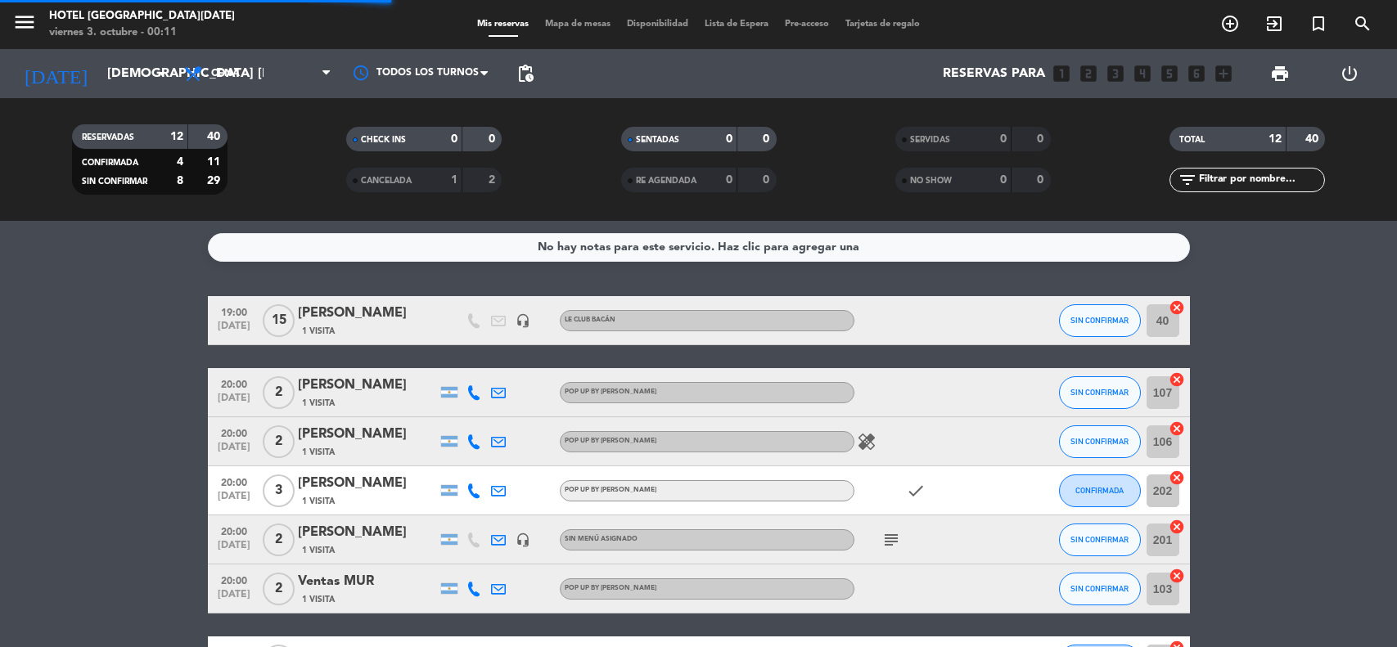 This screenshot has height=647, width=1397. Describe the element at coordinates (867, 442) in the screenshot. I see `i: healing` at that location.